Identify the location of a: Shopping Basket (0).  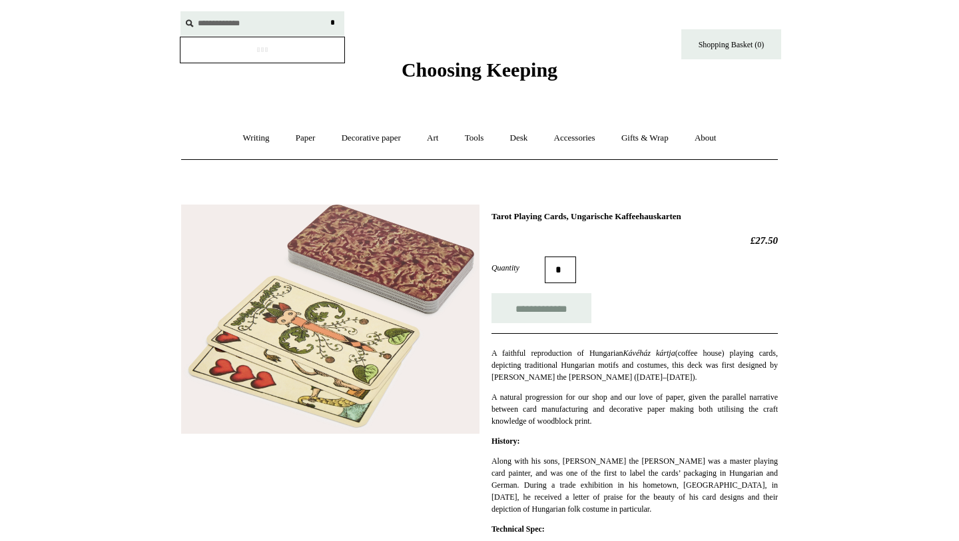
(731, 44).